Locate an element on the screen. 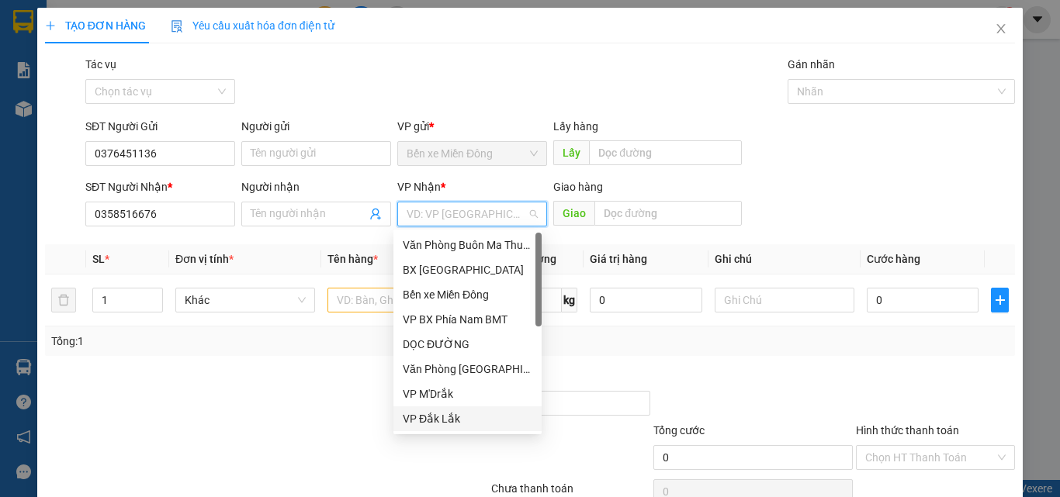 The height and width of the screenshot is (497, 1060). span: TẠO ĐƠN HÀNG is located at coordinates (95, 26).